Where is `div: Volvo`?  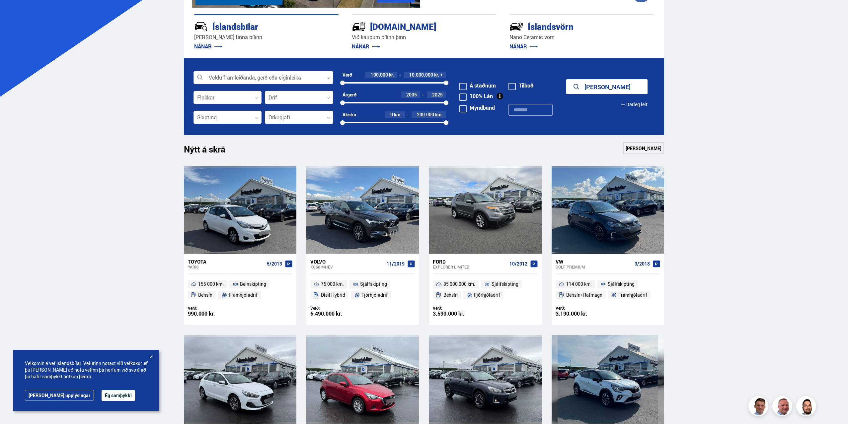 div: Volvo is located at coordinates (347, 262).